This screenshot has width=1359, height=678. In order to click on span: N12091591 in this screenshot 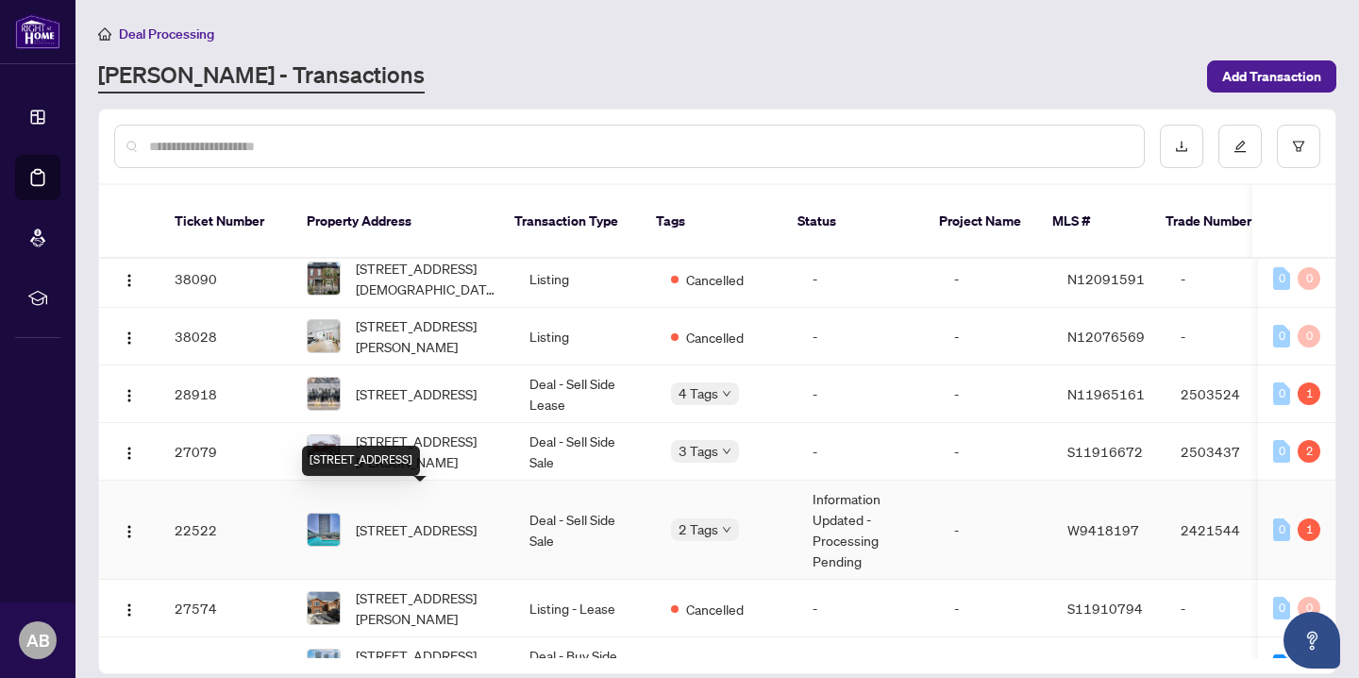, I will do `click(1106, 278)`.